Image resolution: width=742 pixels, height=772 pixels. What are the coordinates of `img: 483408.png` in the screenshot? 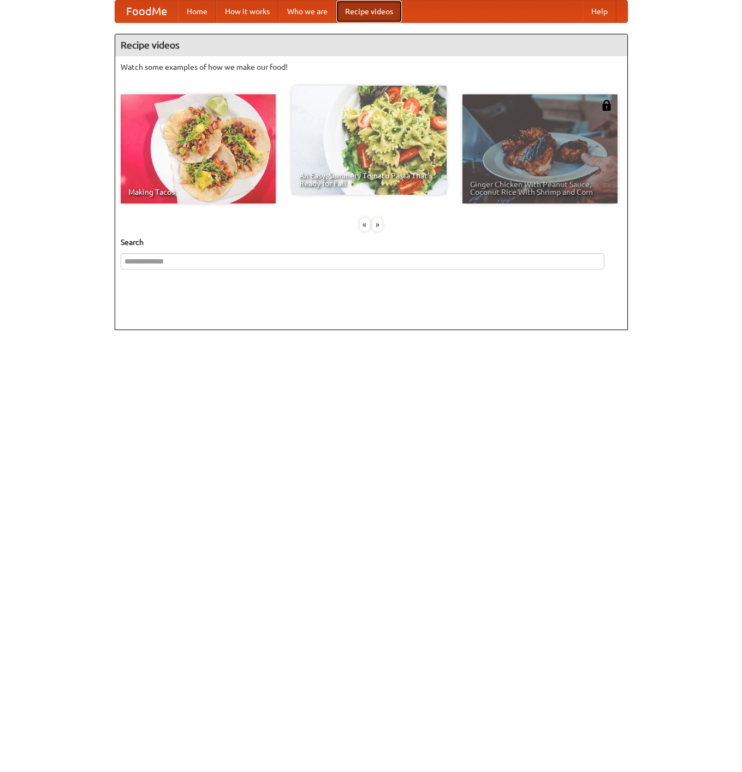 It's located at (607, 105).